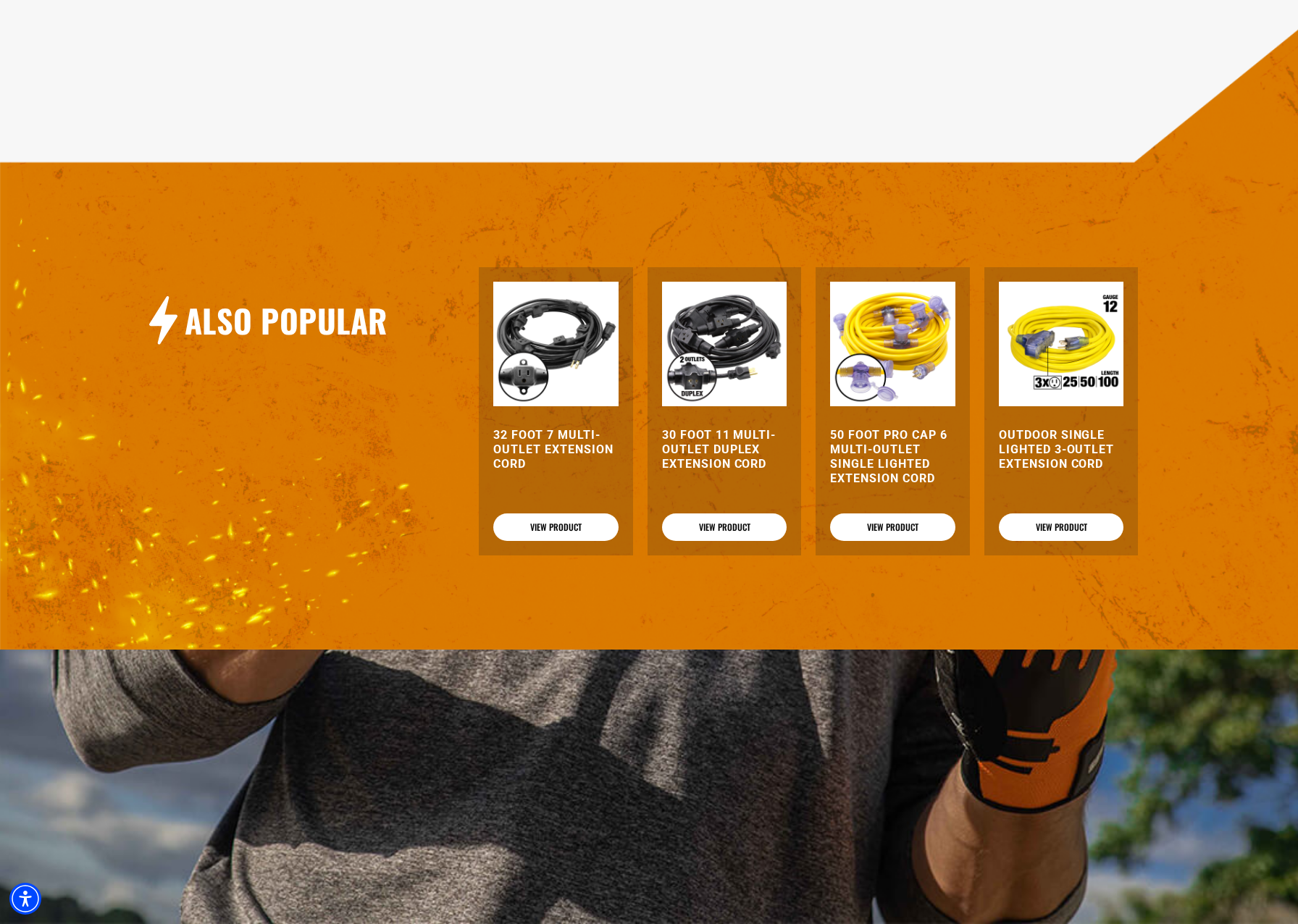  What do you see at coordinates (892, 344) in the screenshot?
I see `img: yellow` at bounding box center [892, 344].